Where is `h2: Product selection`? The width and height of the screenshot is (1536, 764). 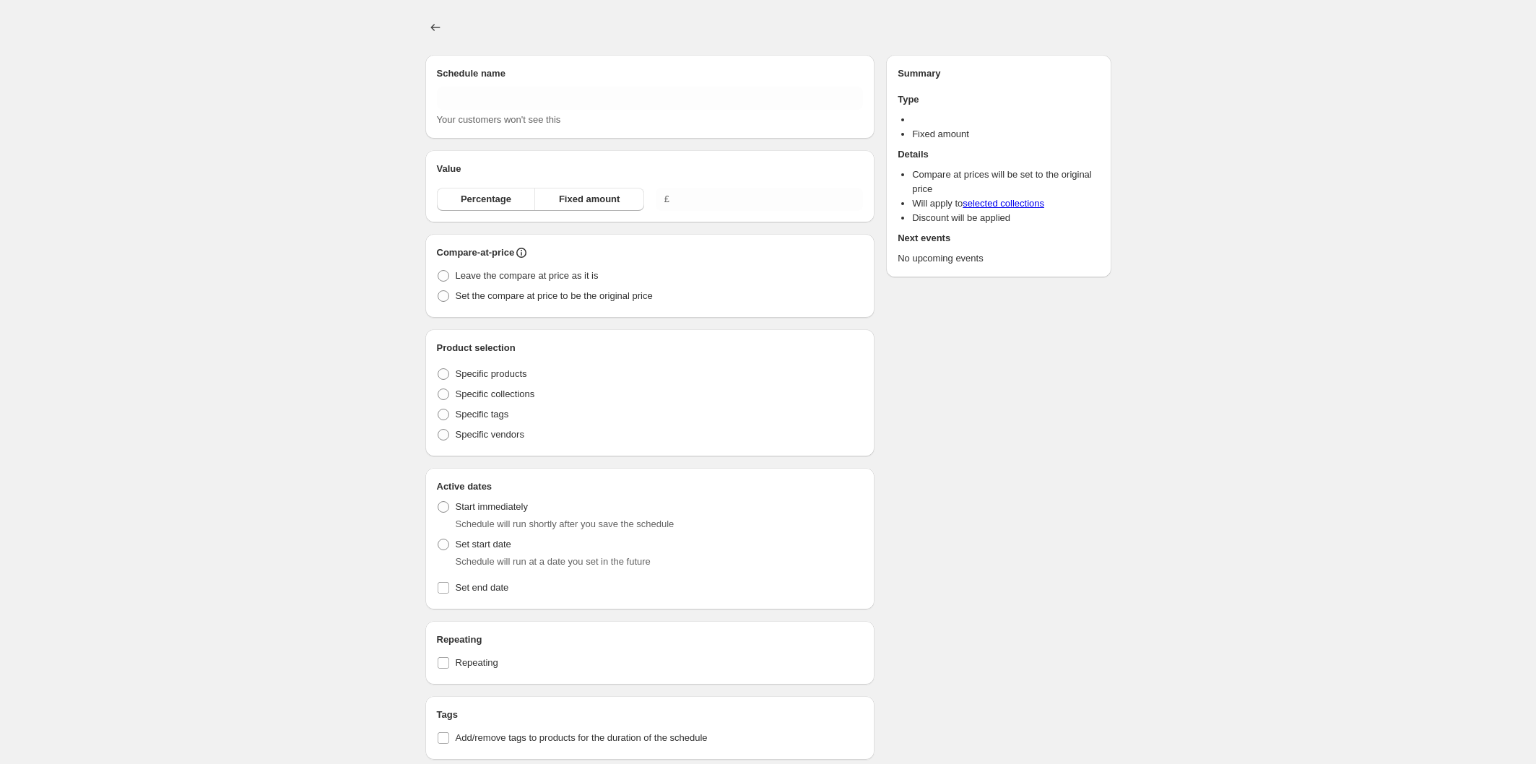 h2: Product selection is located at coordinates (650, 348).